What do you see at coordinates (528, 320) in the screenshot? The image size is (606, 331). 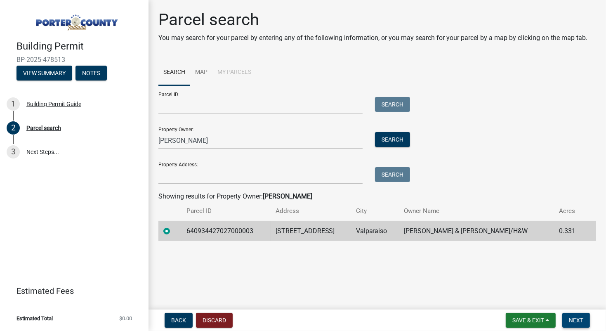 I see `span: Save & Exit` at bounding box center [528, 320].